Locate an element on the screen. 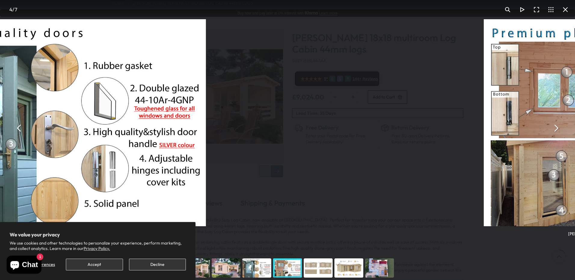 The height and width of the screenshot is (280, 575). button: Accept is located at coordinates (94, 264).